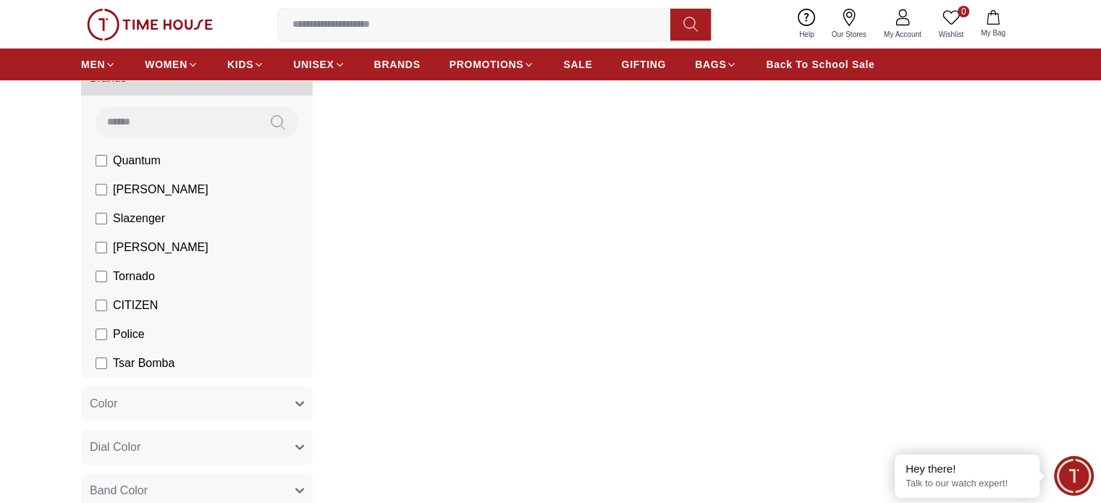  Describe the element at coordinates (197, 404) in the screenshot. I see `button: Color` at that location.